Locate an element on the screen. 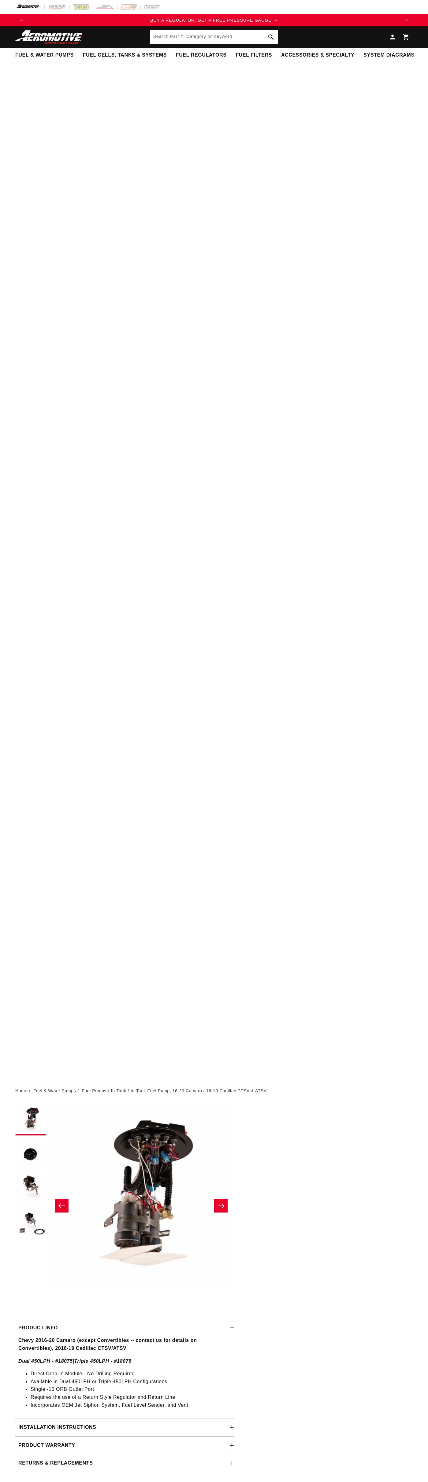 The width and height of the screenshot is (428, 1482). li: In-Tank Fuel Pump, 16-20 Camaro / 16-19 Cadillac CTSV & ATSV is located at coordinates (199, 1091).